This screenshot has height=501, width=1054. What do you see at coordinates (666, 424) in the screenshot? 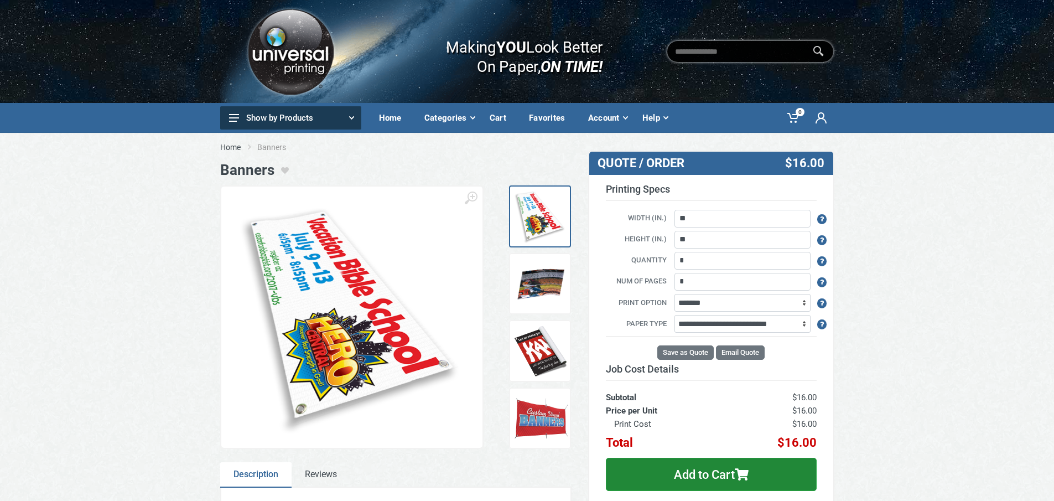
I see `th: Print Cost` at bounding box center [666, 424].